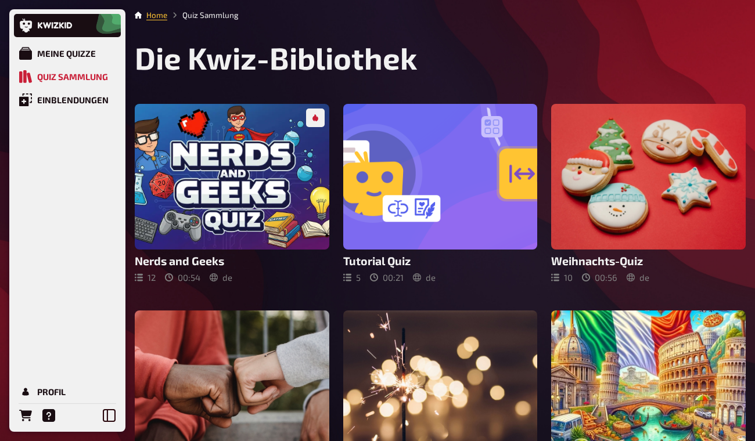 Image resolution: width=755 pixels, height=441 pixels. I want to click on a: Quiz Sammlung, so click(67, 77).